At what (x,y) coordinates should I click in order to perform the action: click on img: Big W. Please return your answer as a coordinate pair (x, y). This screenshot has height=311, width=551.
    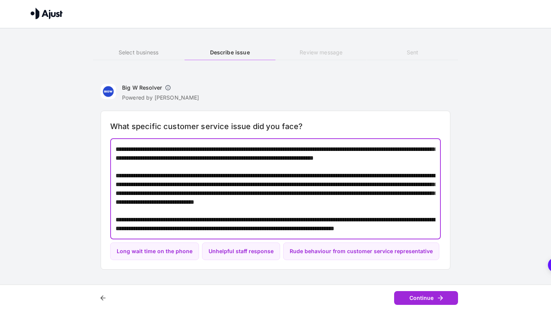
    Looking at the image, I should click on (108, 91).